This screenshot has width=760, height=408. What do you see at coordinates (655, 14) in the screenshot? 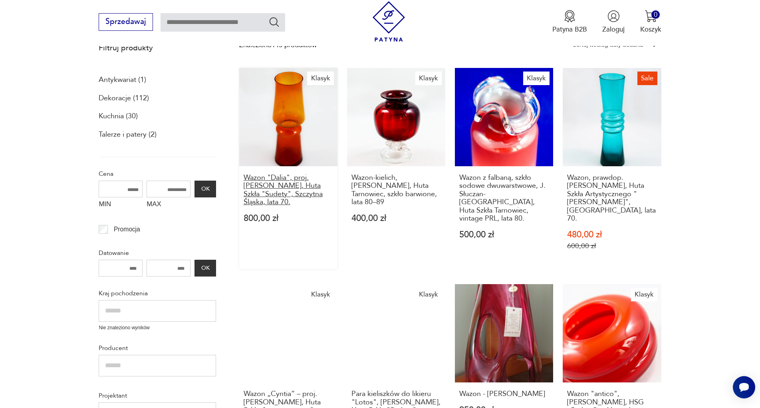
I see `div: 0` at bounding box center [655, 14].